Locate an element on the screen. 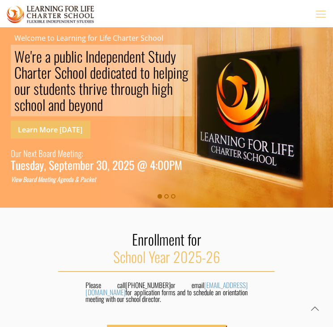  div: B is located at coordinates (41, 153).